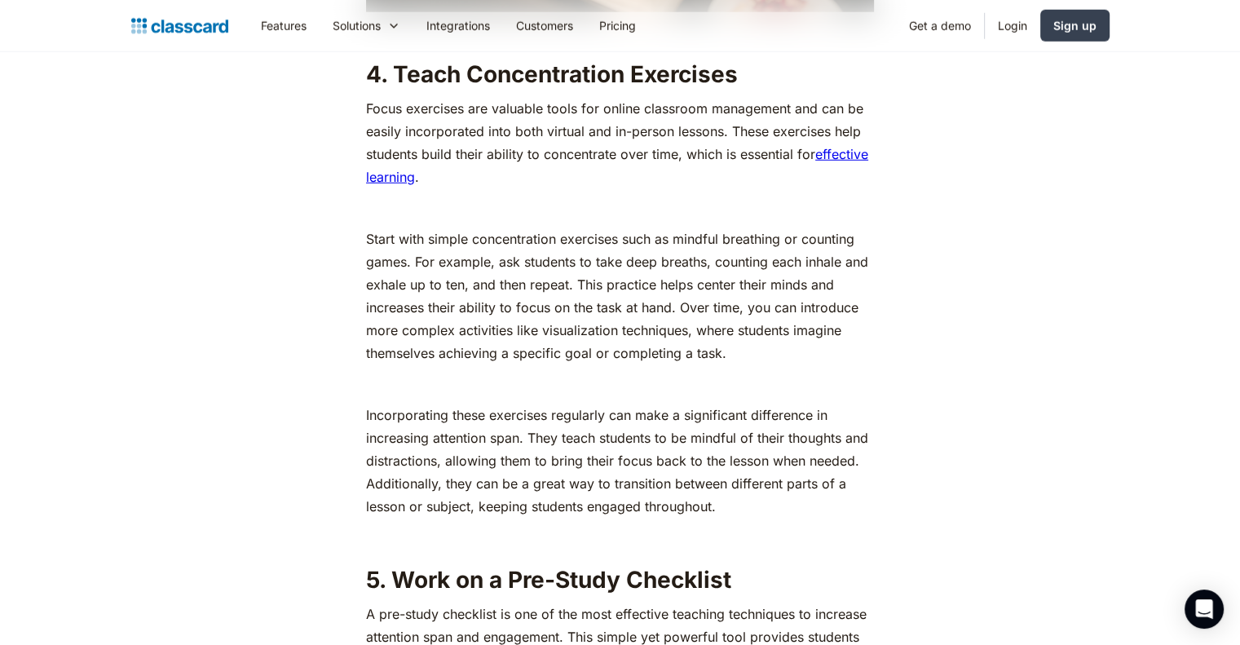 The image size is (1240, 645). I want to click on a: Login, so click(1013, 25).